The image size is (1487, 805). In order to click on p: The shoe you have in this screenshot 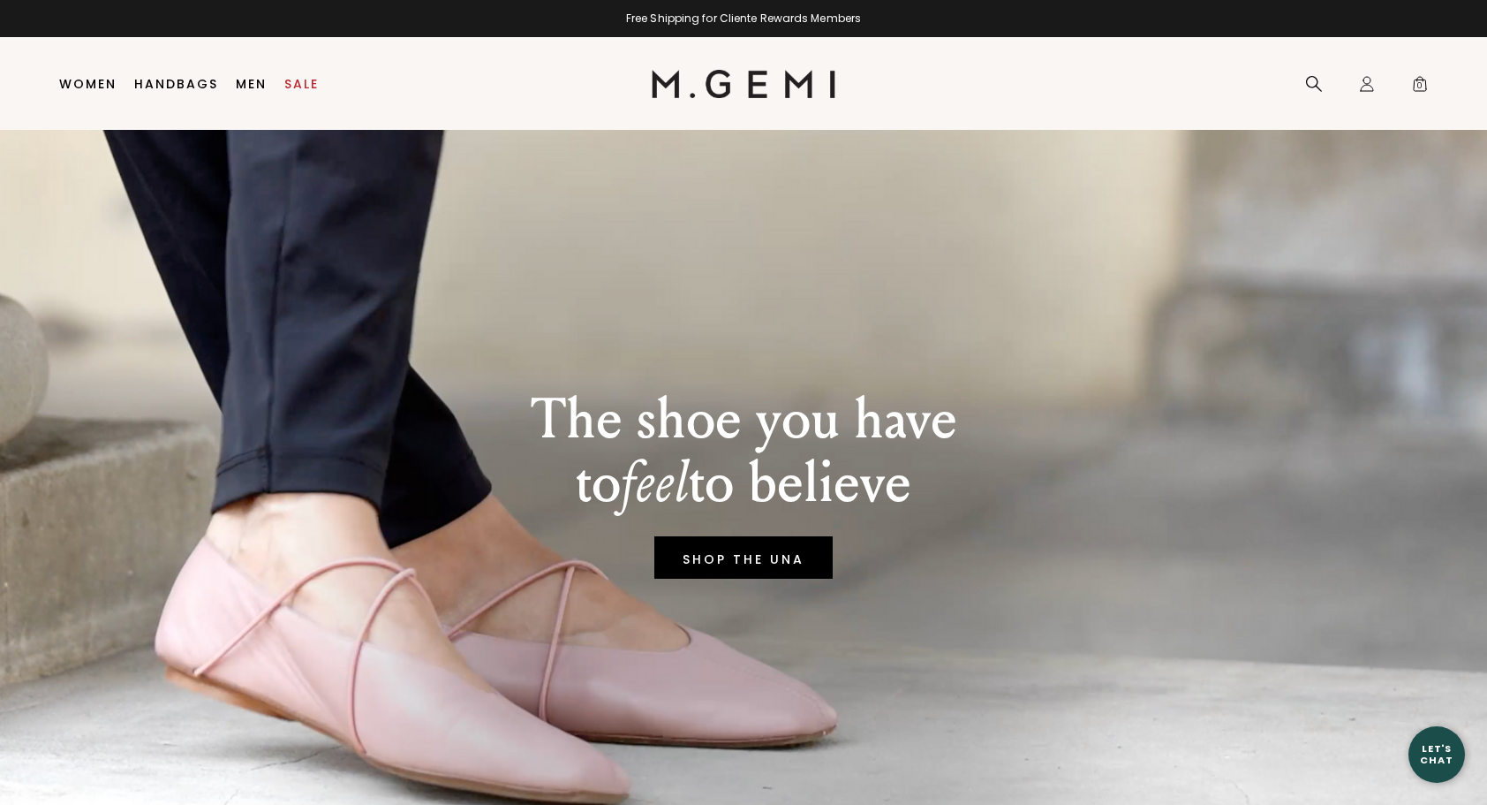, I will do `click(744, 420)`.